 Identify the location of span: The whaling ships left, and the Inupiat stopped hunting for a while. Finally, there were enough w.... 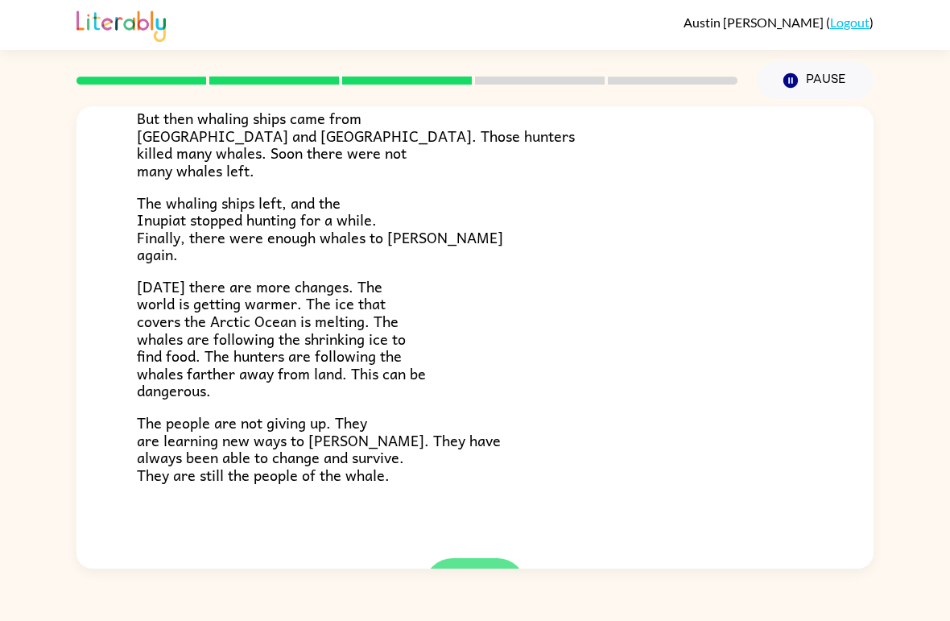
(320, 229).